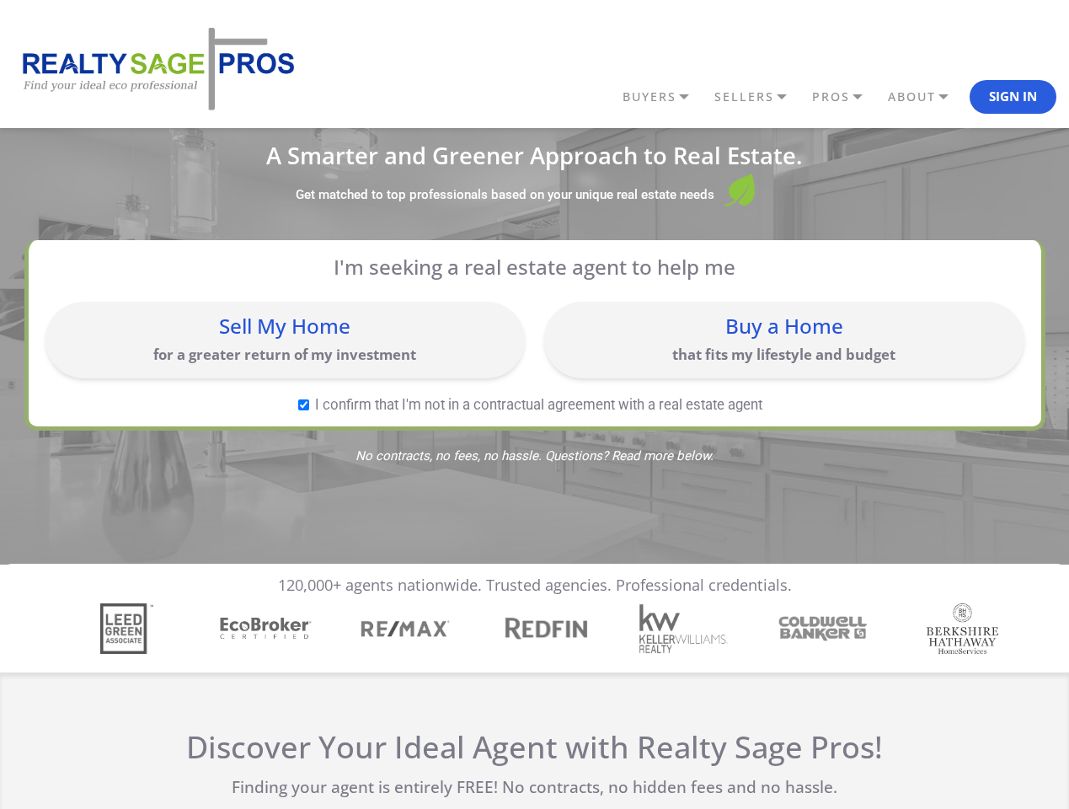 The height and width of the screenshot is (809, 1069). Describe the element at coordinates (783, 326) in the screenshot. I see `div: Buy a Home` at that location.